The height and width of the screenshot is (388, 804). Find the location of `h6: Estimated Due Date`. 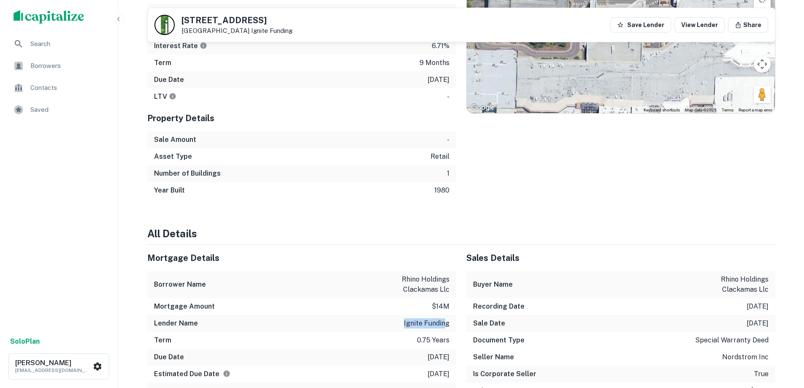

h6: Estimated Due Date is located at coordinates (192, 374).